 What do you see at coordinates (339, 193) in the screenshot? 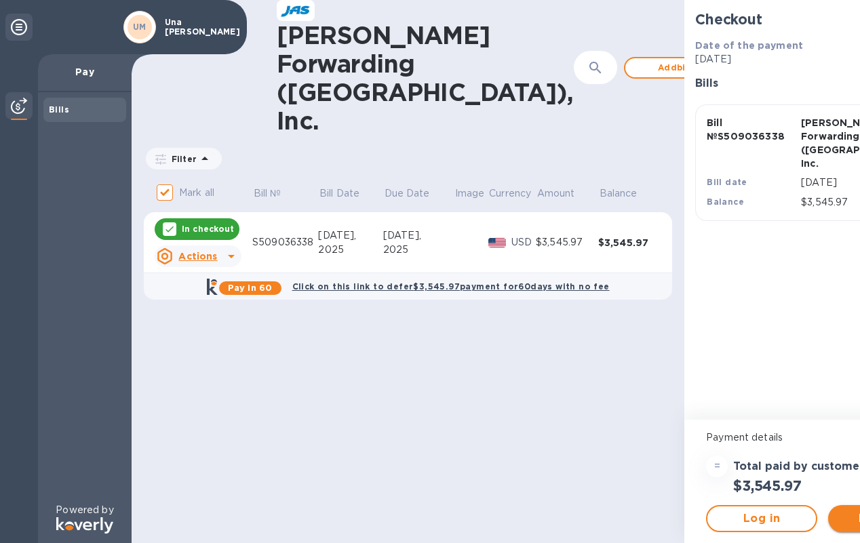
I see `p: Bill Date` at bounding box center [339, 193].